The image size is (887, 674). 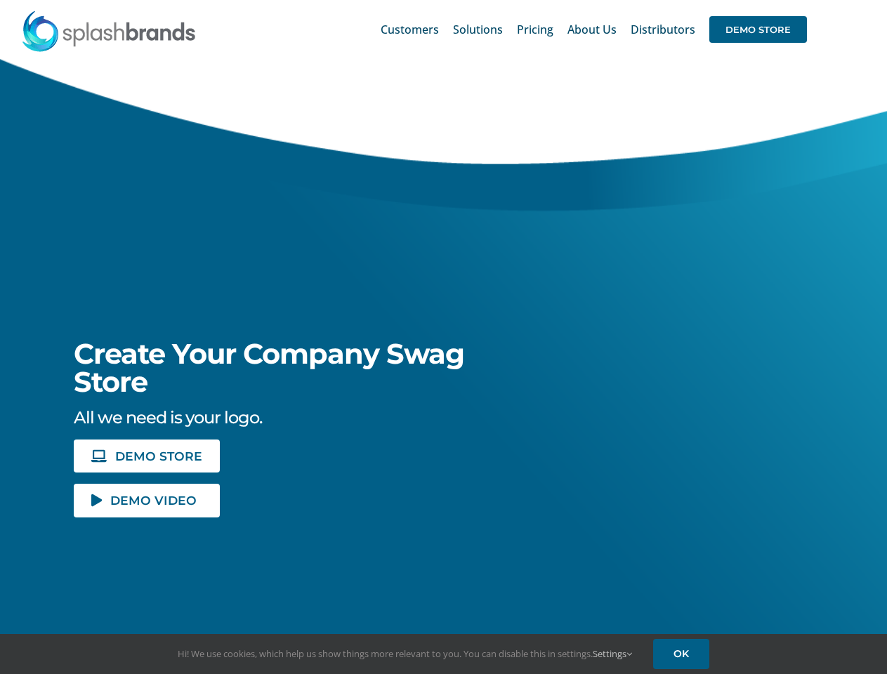 I want to click on a: Customers, so click(x=409, y=29).